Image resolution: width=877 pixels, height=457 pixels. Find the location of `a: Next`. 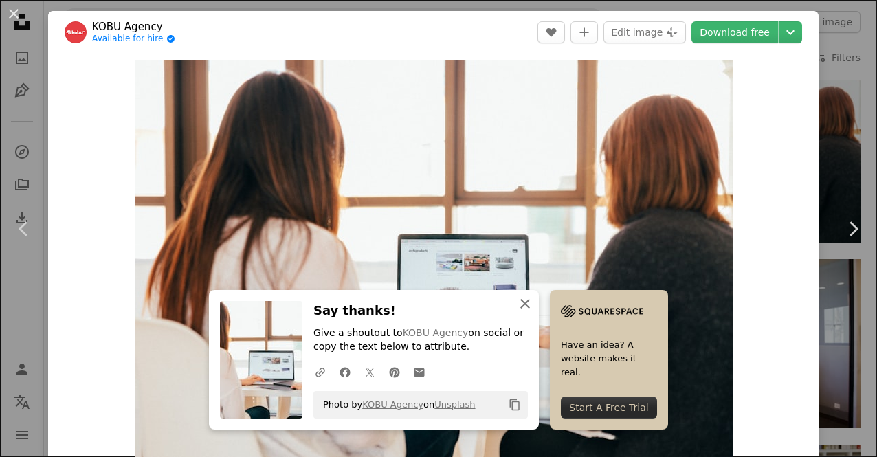

a: Next is located at coordinates (853, 229).